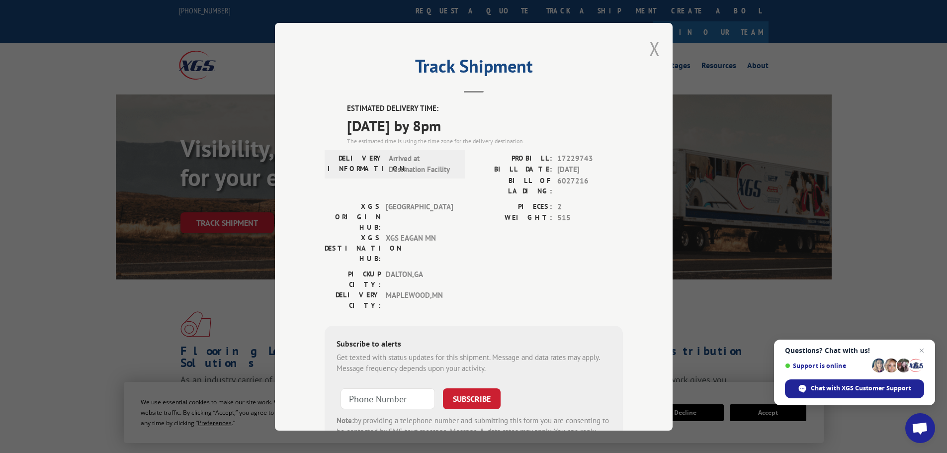  Describe the element at coordinates (827, 366) in the screenshot. I see `span: Support is online` at that location.